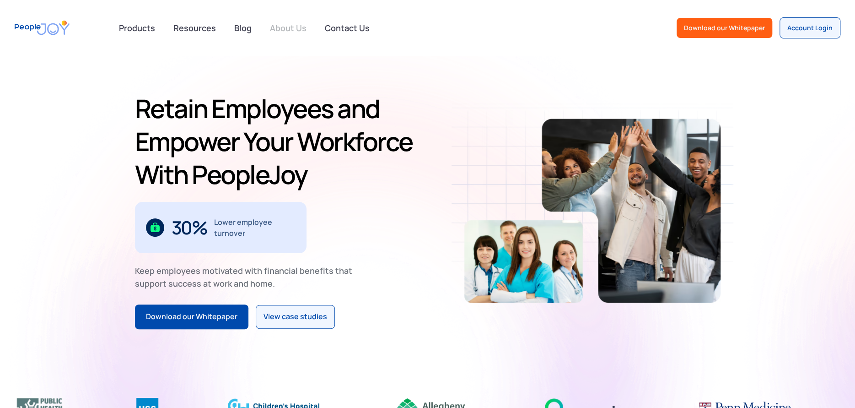 The height and width of the screenshot is (408, 855). What do you see at coordinates (221, 227) in the screenshot?
I see `div: 3 / 3` at bounding box center [221, 227].